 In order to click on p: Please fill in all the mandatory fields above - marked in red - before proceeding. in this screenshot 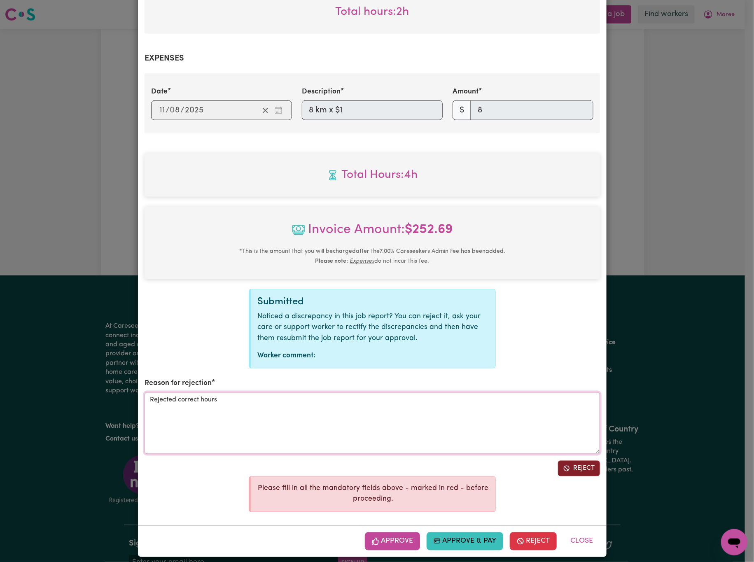, I will do `click(373, 494)`.